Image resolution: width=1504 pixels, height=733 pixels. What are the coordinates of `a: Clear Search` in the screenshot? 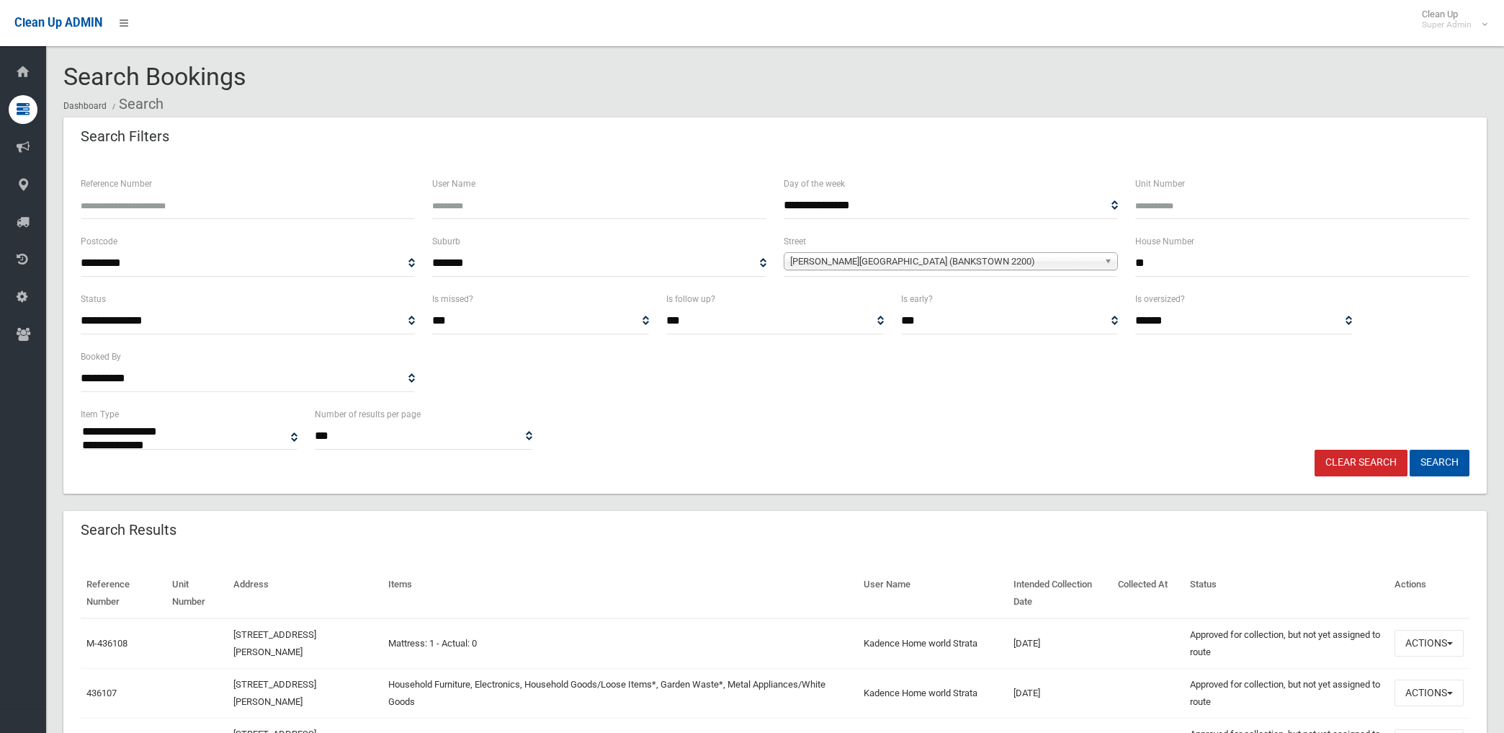 It's located at (1361, 463).